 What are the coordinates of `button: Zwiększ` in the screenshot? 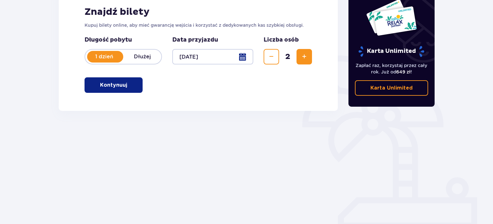 It's located at (304, 57).